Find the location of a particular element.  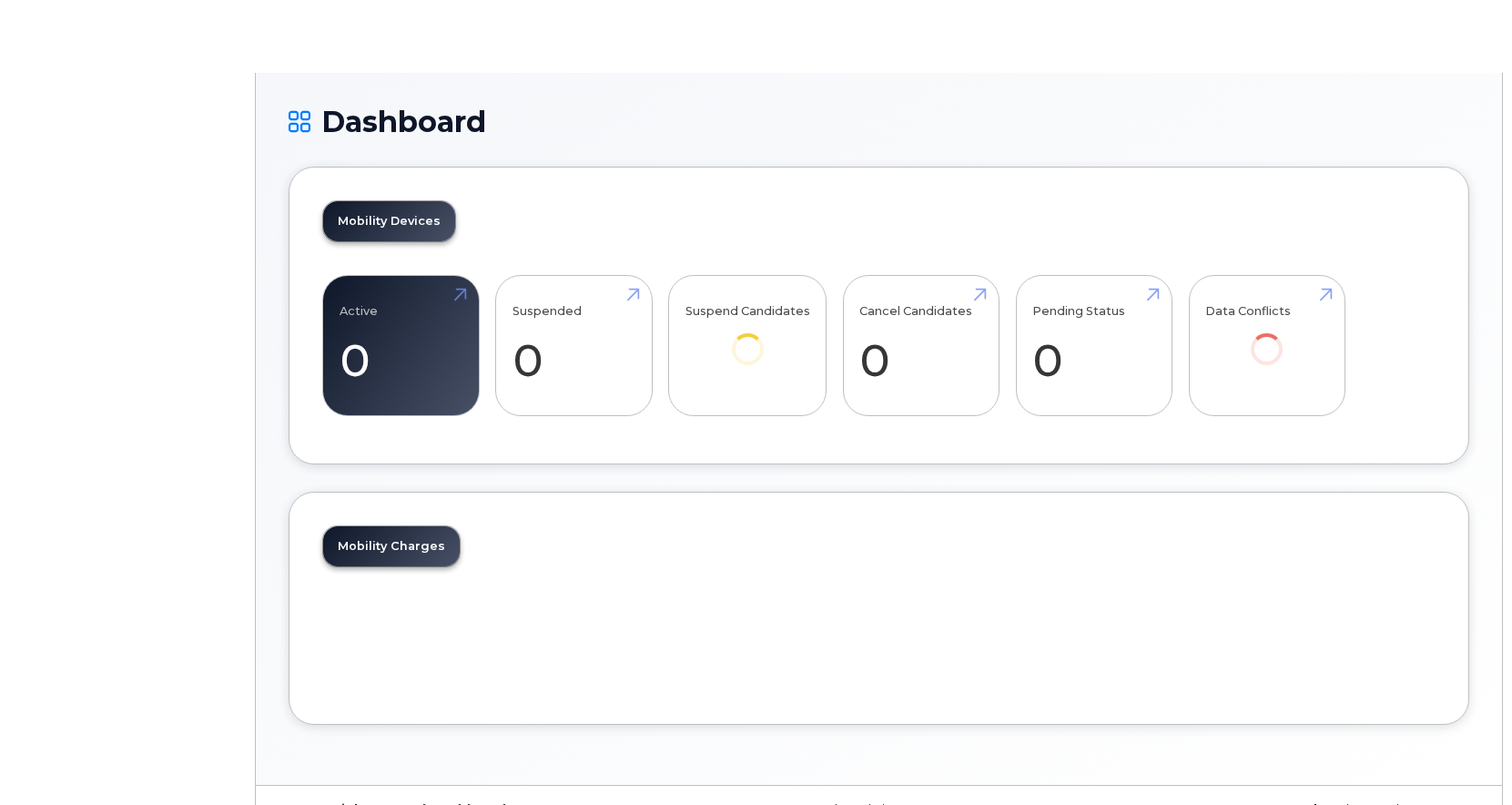

a: Suspended 0 is located at coordinates (573, 346).